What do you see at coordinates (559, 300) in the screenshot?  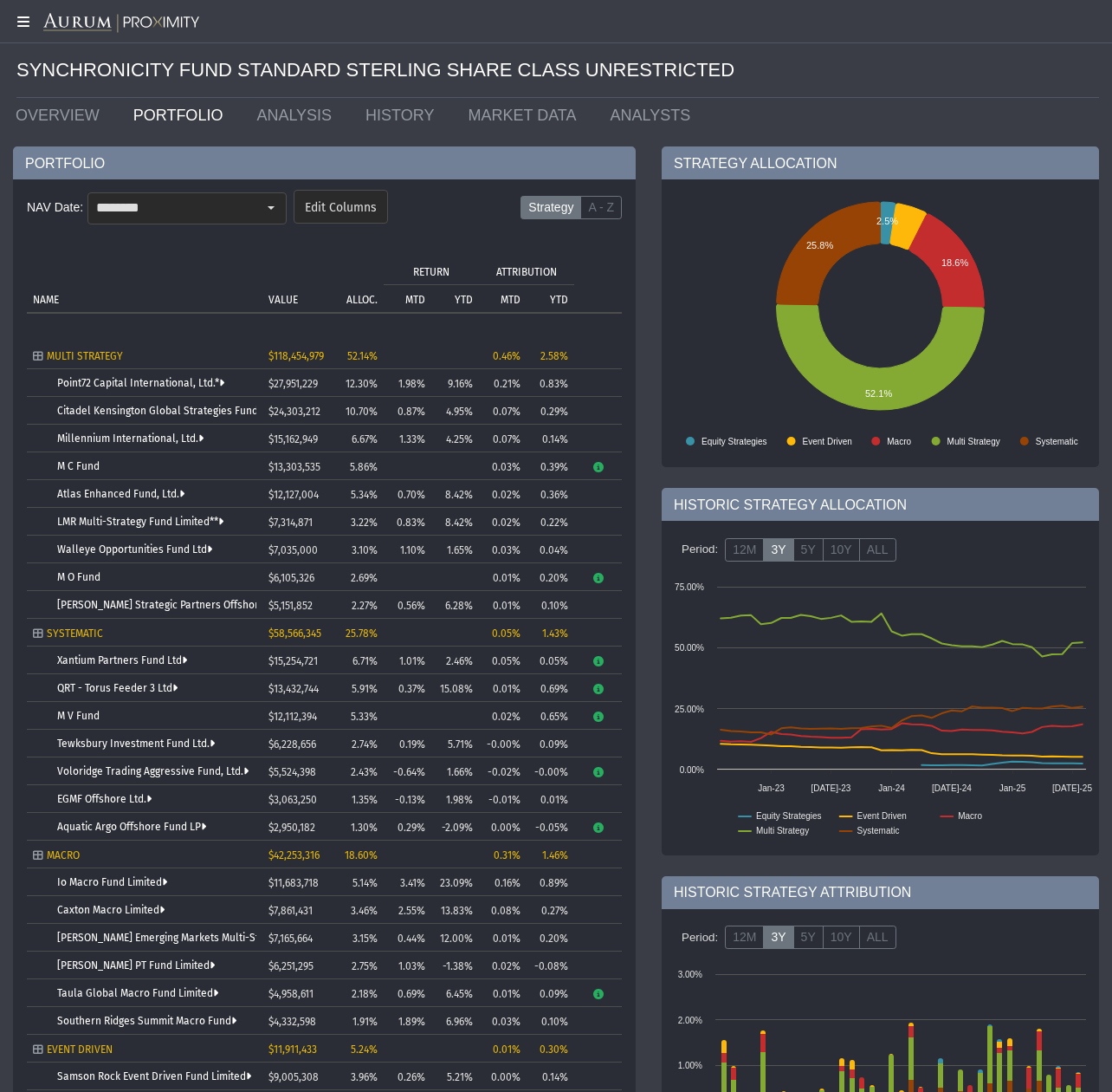 I see `p: YTD` at bounding box center [559, 300].